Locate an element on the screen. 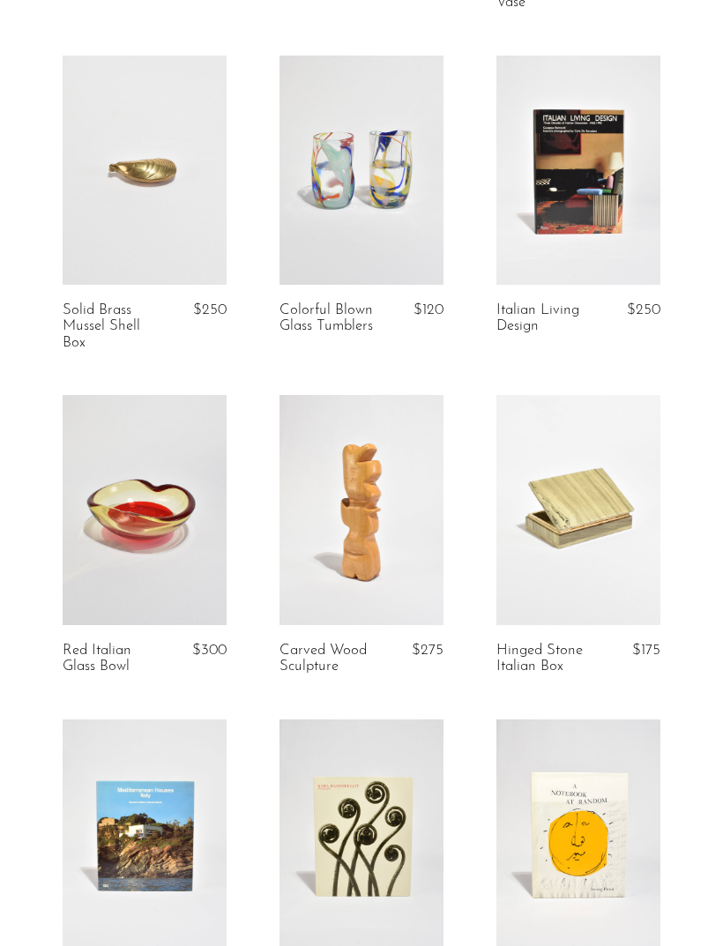  a: Solid Brass Mussel Shell Box is located at coordinates (115, 326).